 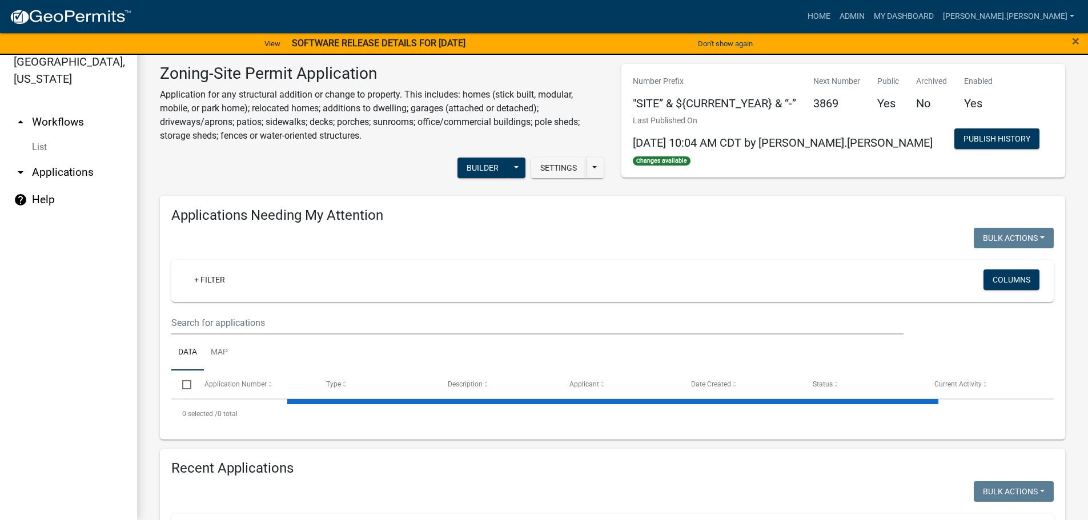 I want to click on a: My Dashboard, so click(x=904, y=17).